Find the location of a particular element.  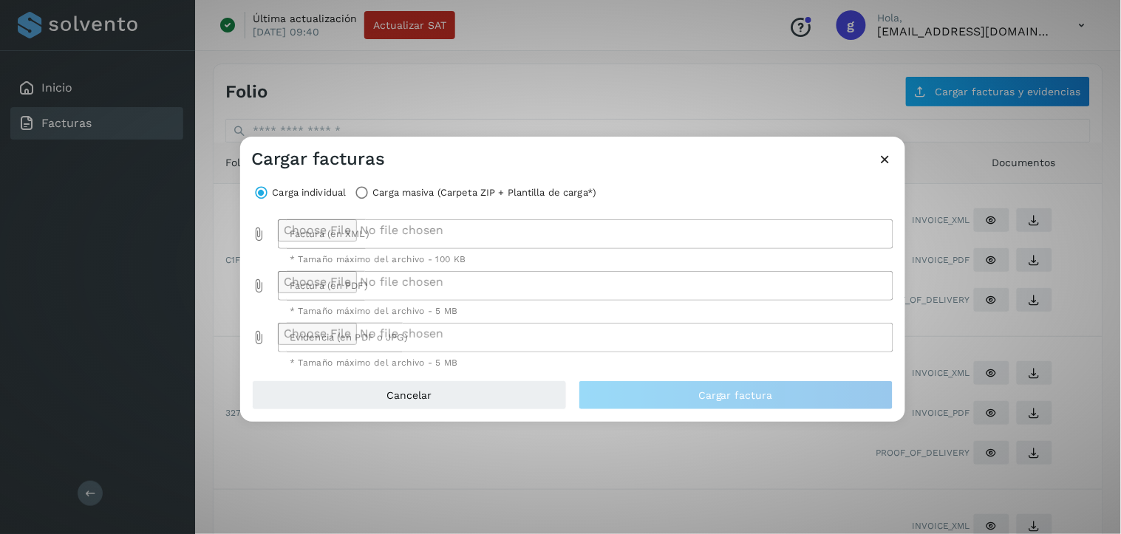

span: Cancelar is located at coordinates (409, 395).